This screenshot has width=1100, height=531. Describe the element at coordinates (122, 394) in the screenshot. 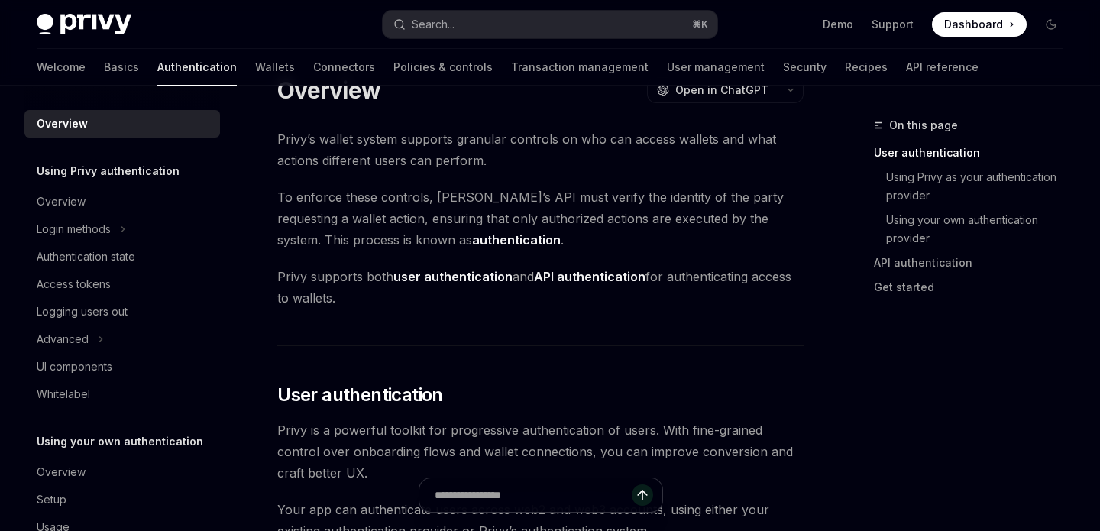

I see `a: Whitelabel` at that location.